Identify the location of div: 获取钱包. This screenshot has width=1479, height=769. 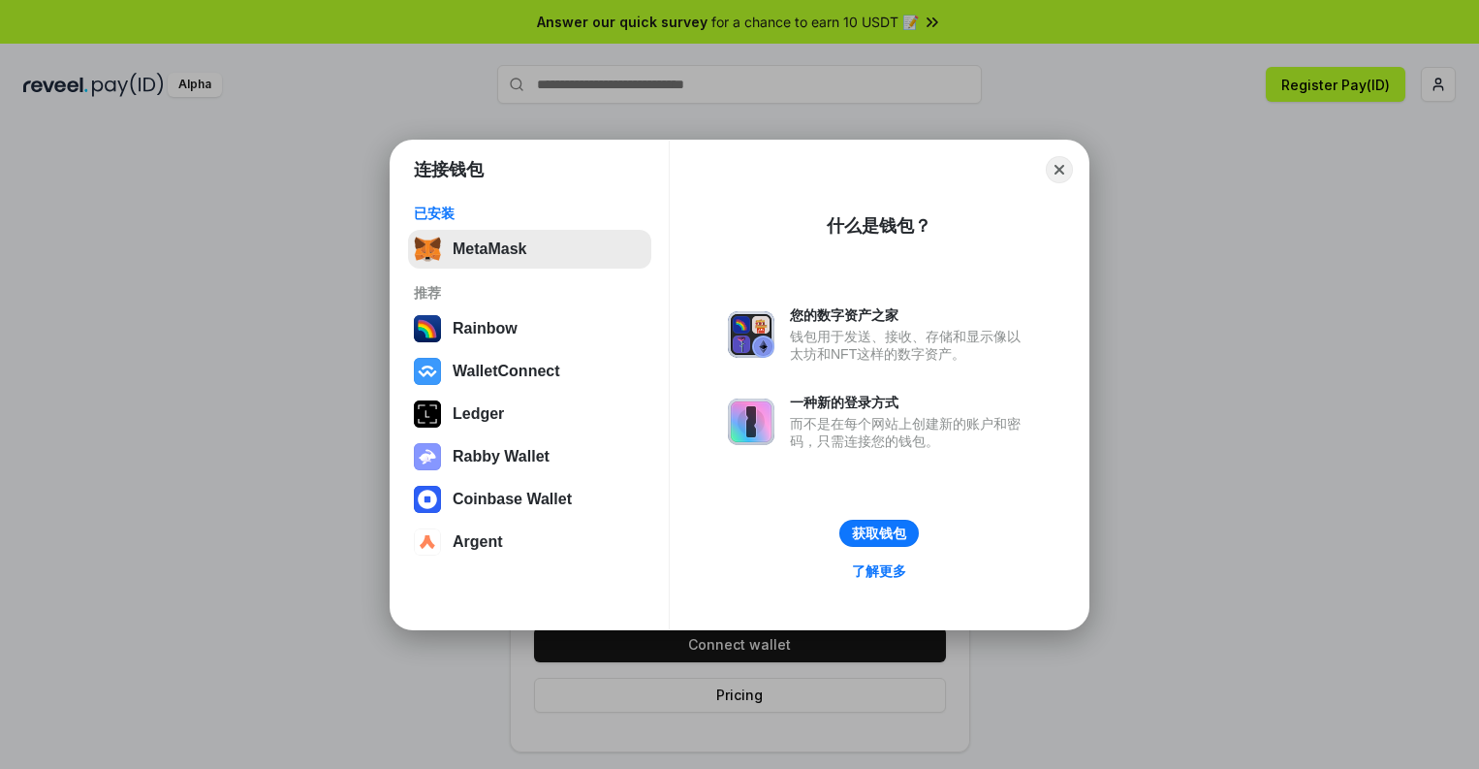
(879, 533).